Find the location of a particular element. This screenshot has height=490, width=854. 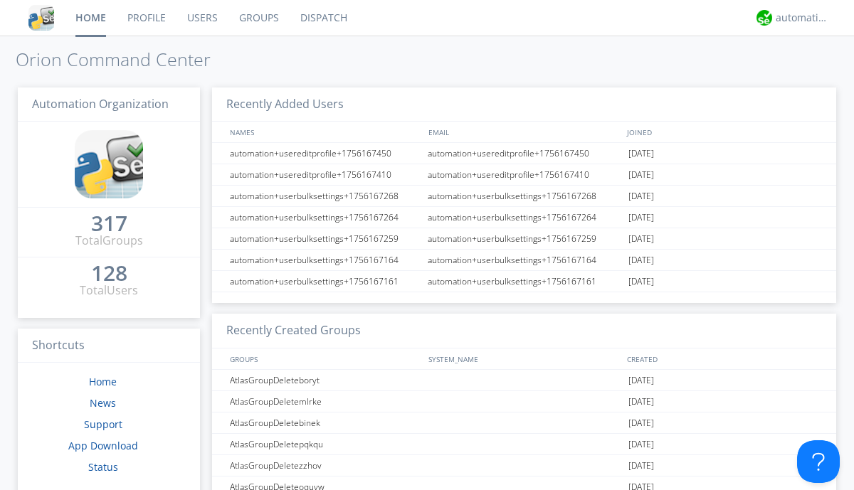

div: Total Groups is located at coordinates (109, 240).